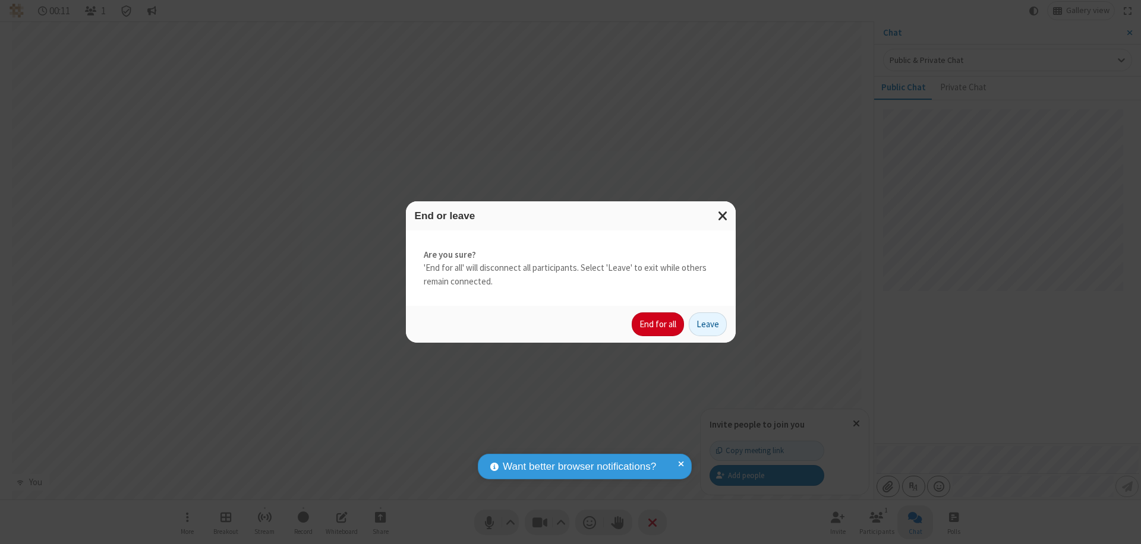 The image size is (1141, 544). I want to click on h3: End or leave, so click(571, 216).